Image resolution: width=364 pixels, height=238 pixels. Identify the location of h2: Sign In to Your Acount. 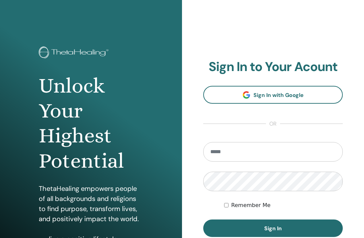
(273, 67).